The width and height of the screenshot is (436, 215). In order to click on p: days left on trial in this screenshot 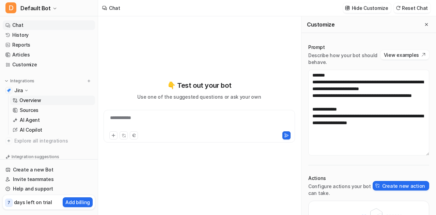, I will do `click(33, 202)`.